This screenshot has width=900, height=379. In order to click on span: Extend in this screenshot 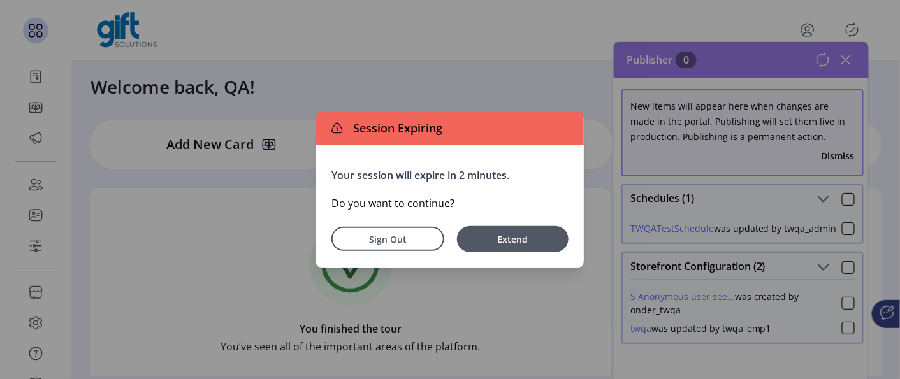, I will do `click(512, 239)`.